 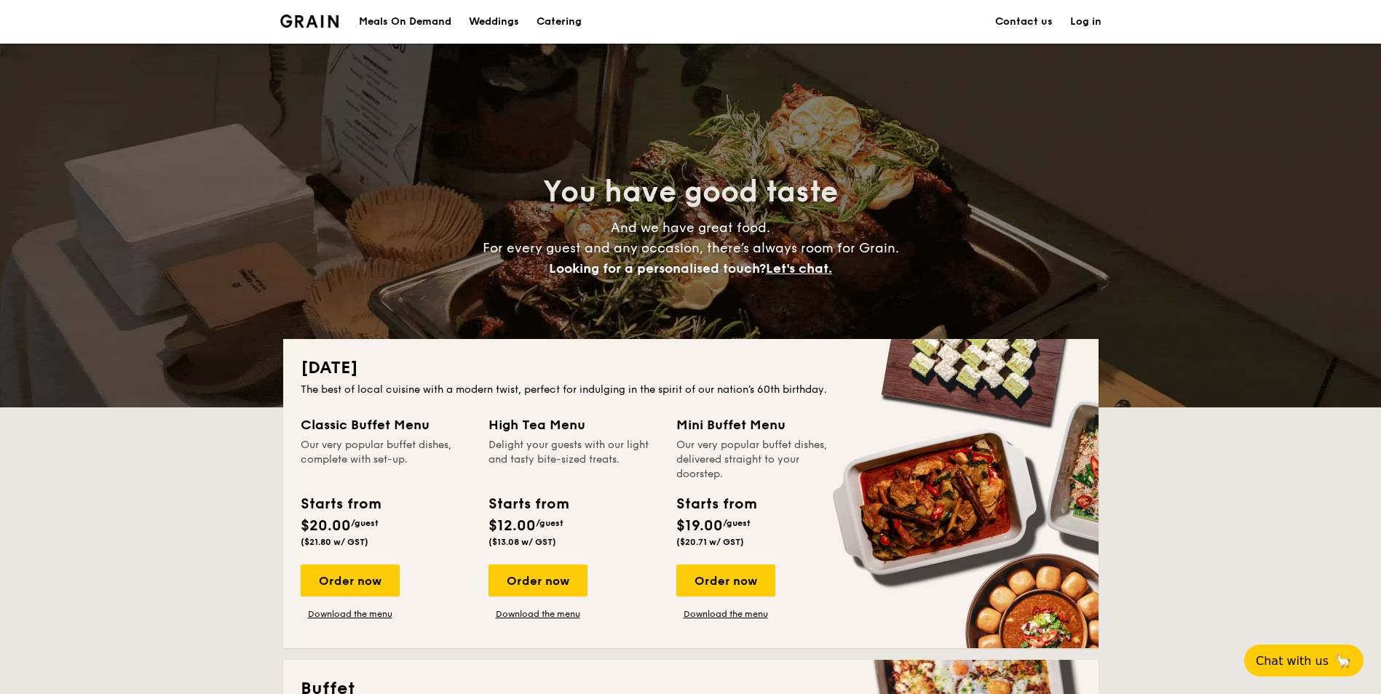 What do you see at coordinates (761, 425) in the screenshot?
I see `div: Mini Buffet Menu` at bounding box center [761, 425].